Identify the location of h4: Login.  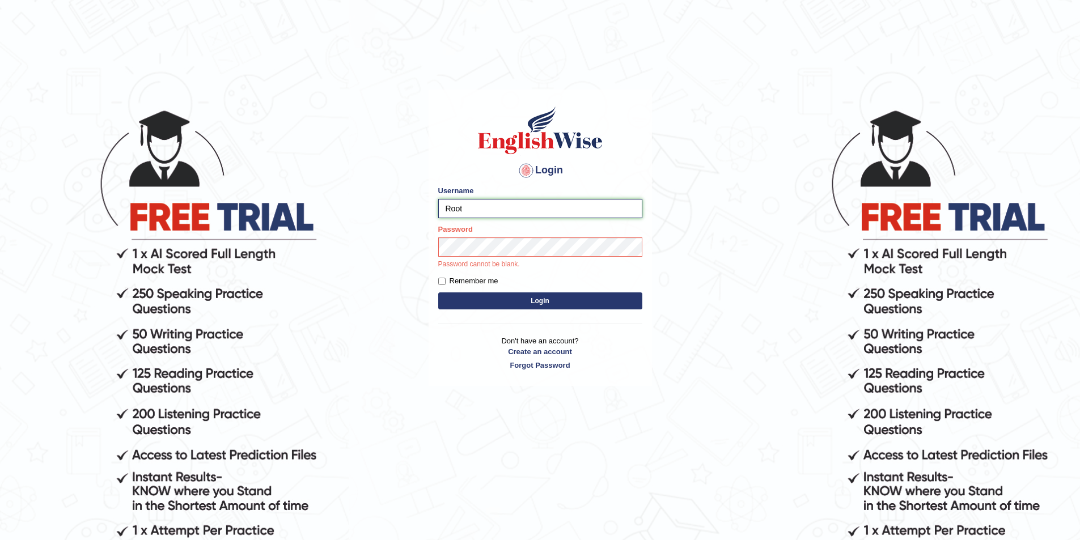
(540, 171).